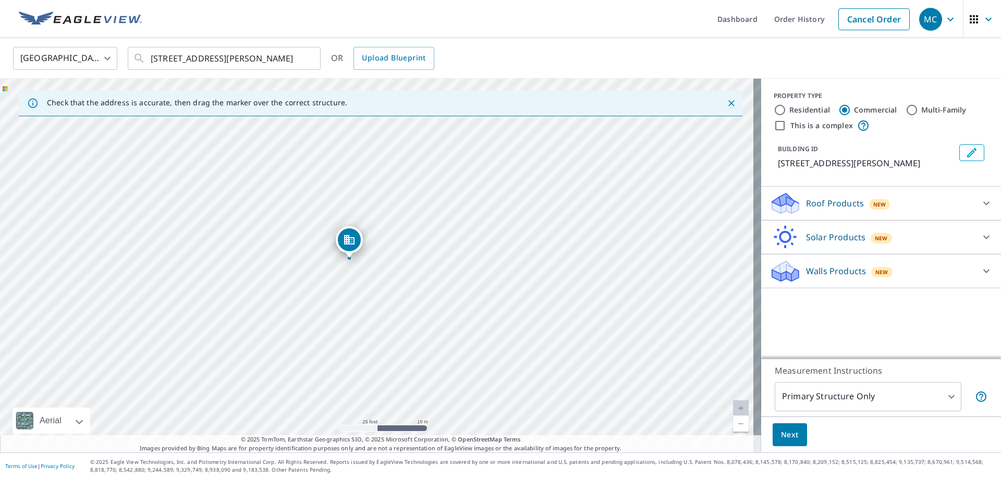  What do you see at coordinates (731, 103) in the screenshot?
I see `button: Close` at bounding box center [731, 103].